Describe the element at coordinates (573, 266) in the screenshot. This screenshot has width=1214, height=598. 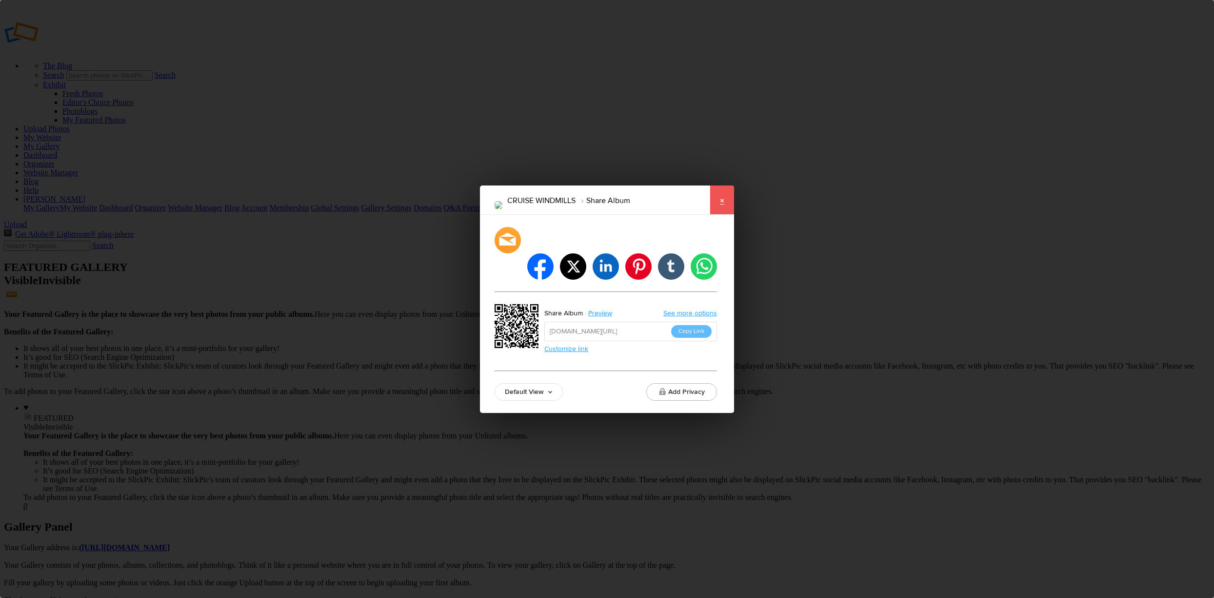
I see `li: twitter` at that location.